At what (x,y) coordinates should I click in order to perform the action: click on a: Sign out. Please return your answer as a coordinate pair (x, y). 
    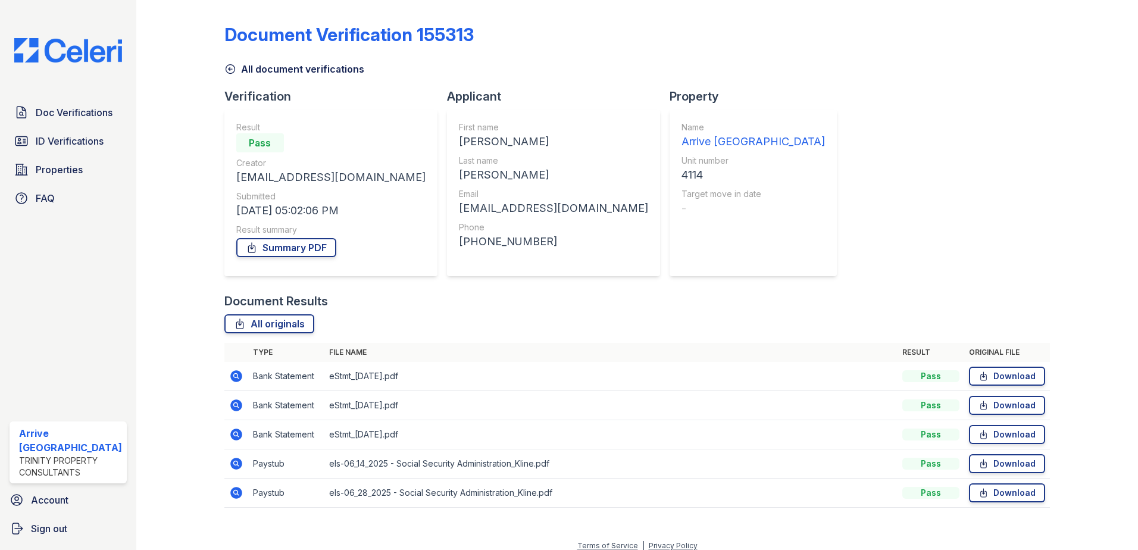
    Looking at the image, I should click on (68, 529).